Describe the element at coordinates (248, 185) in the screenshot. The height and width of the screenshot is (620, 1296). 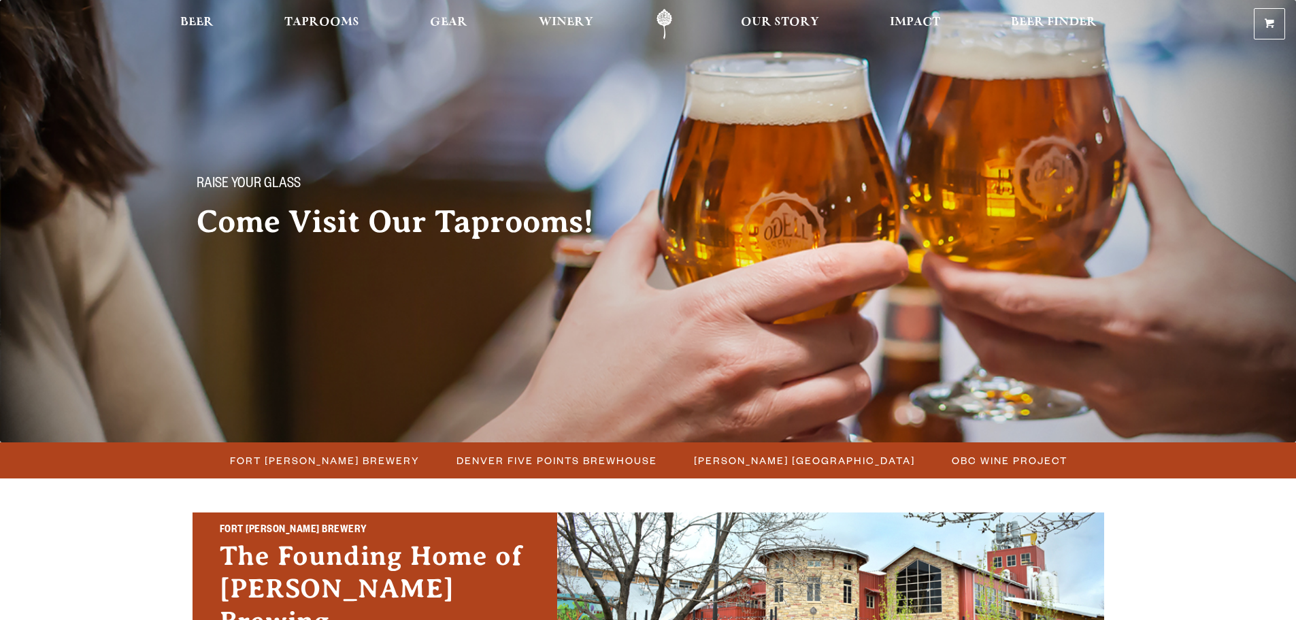
I see `span: Raise your glass` at that location.